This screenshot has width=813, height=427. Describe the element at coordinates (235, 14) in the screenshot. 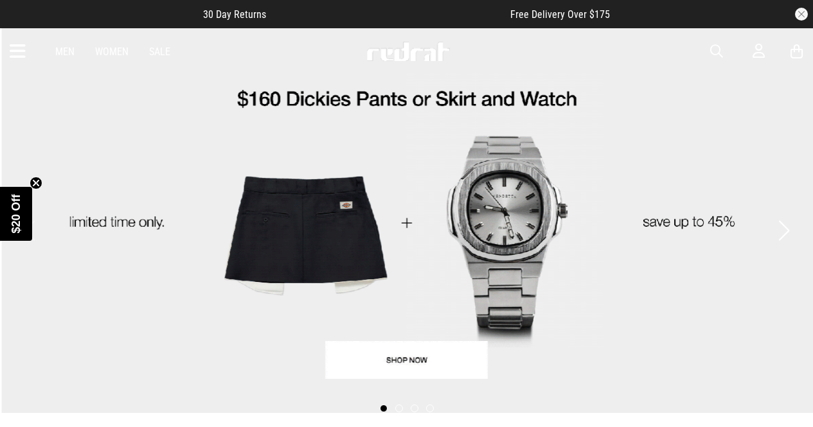

I see `span: 30 Day Returns` at that location.